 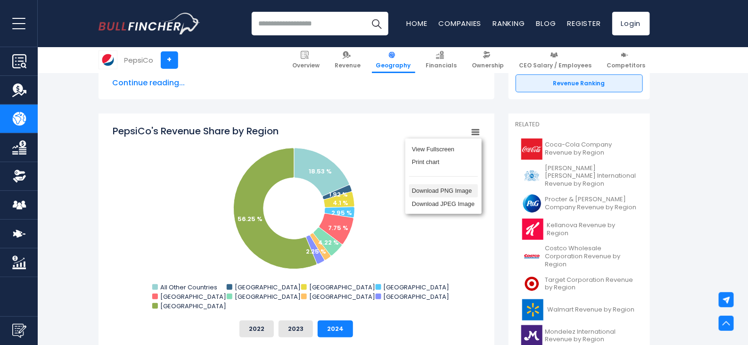 I want to click on a: Target Corporation Revenue by Region, so click(x=579, y=284).